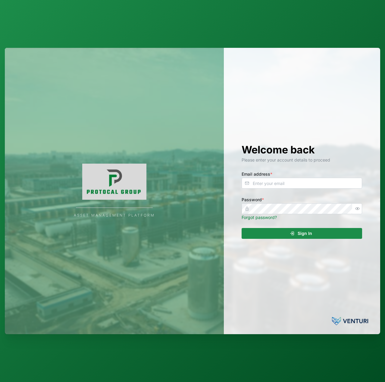  I want to click on label: Password, so click(252, 200).